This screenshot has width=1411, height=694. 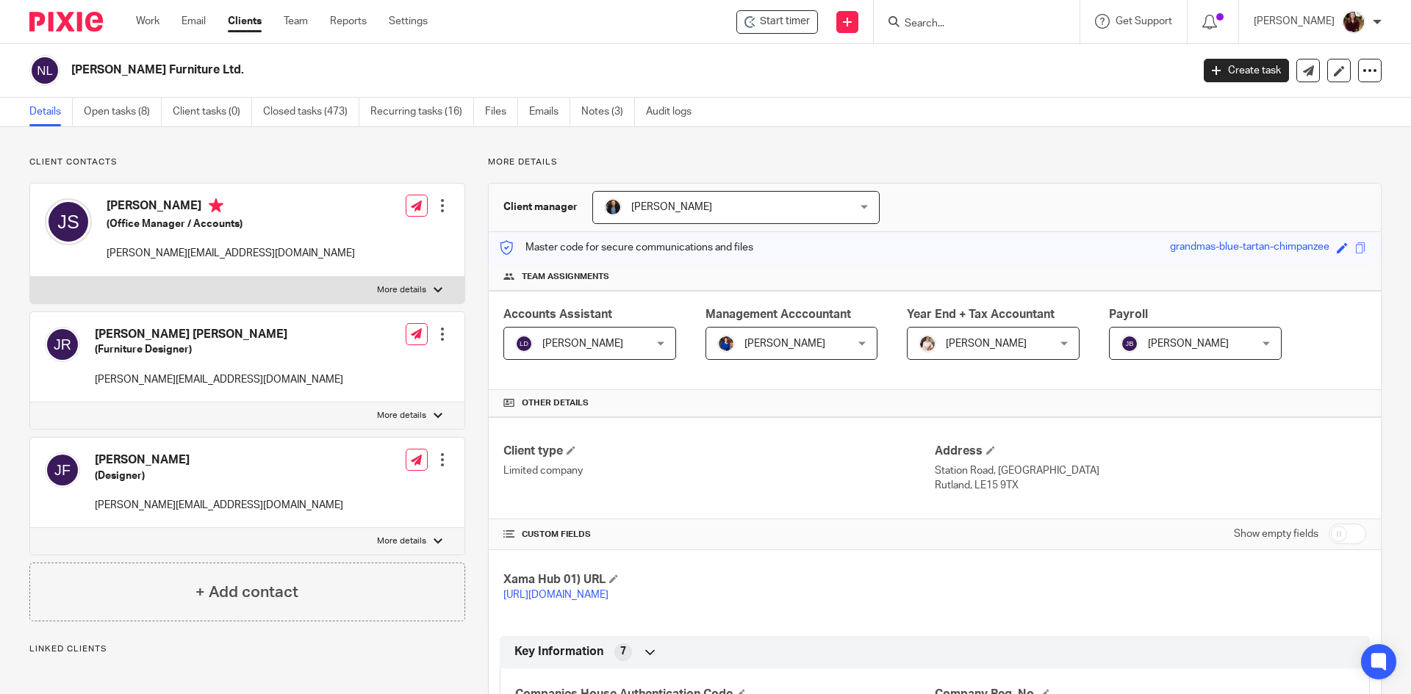 I want to click on h5: (Office Manager / Accounts), so click(x=231, y=224).